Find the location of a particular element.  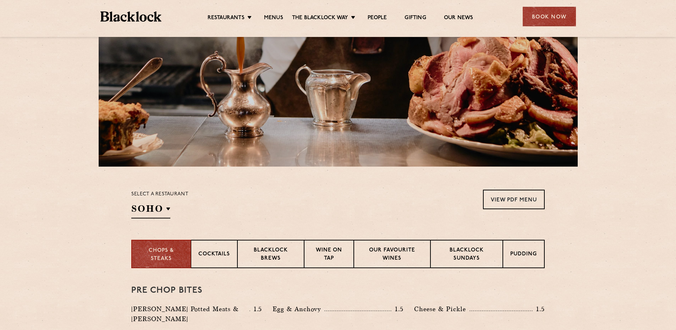

a: View PDF Menu is located at coordinates (514, 199).